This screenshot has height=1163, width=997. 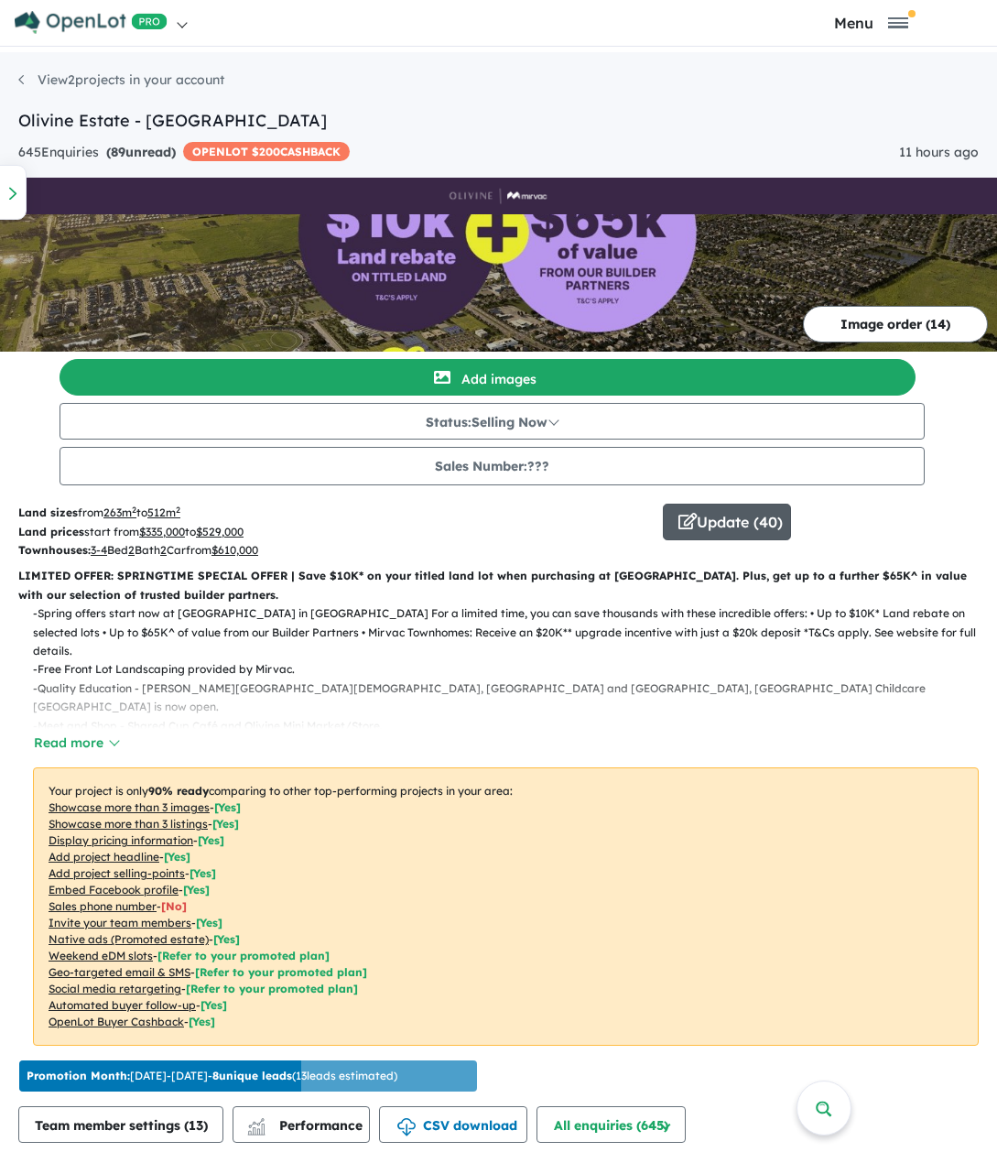 I want to click on img: download icon, so click(x=407, y=1127).